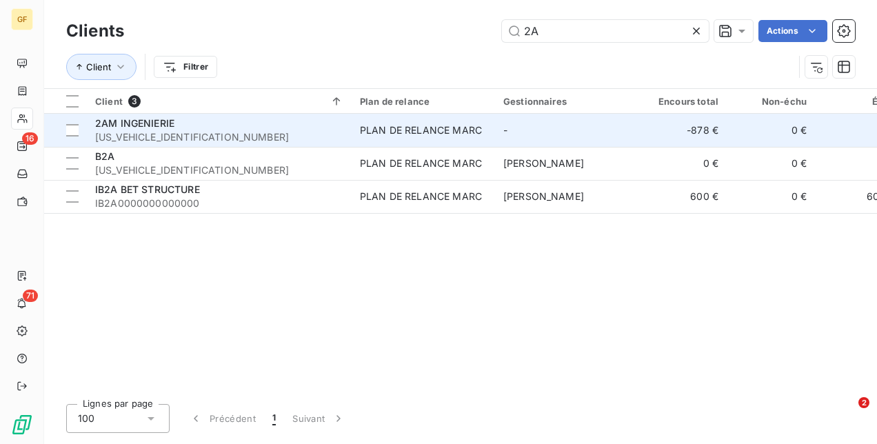 Image resolution: width=877 pixels, height=444 pixels. I want to click on h3: Clients, so click(95, 31).